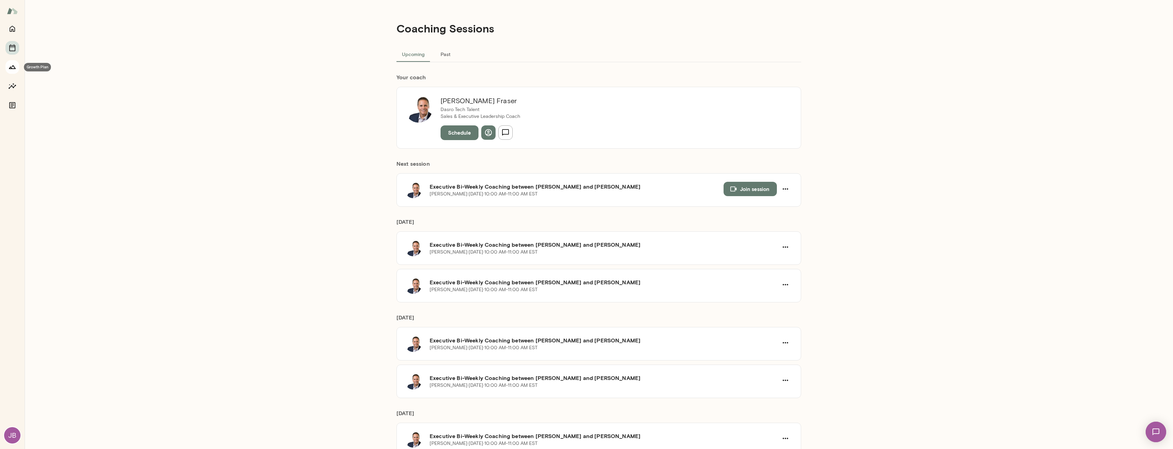 This screenshot has width=1173, height=449. I want to click on h6: Next session, so click(599, 166).